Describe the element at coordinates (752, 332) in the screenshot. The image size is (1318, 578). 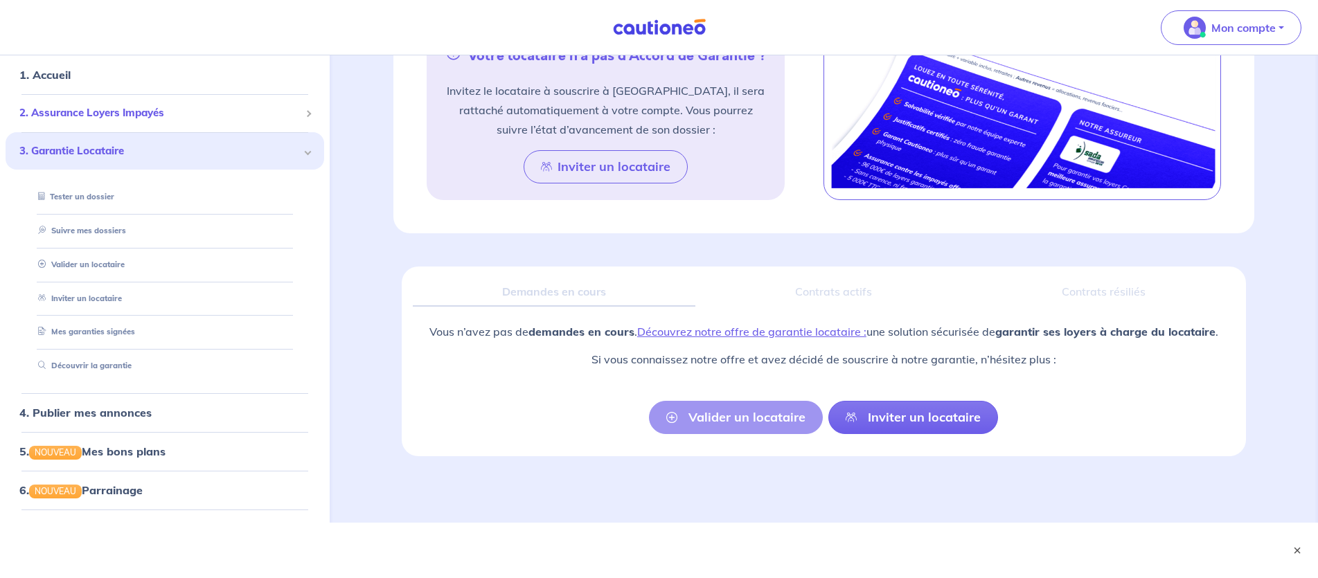
I see `a: Découvrez notre offre de garantie locataire :` at that location.